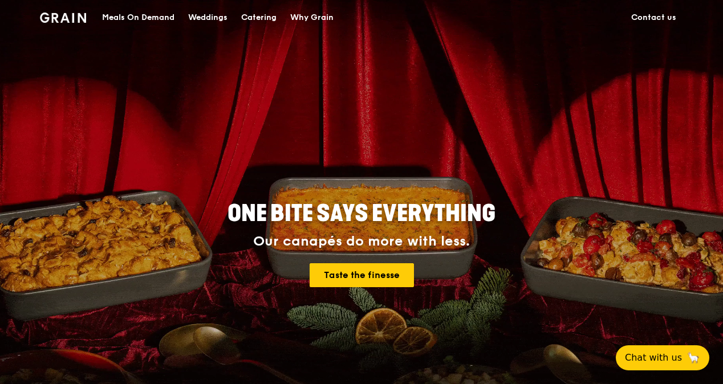 This screenshot has height=384, width=723. I want to click on div: Meals On Demand, so click(138, 18).